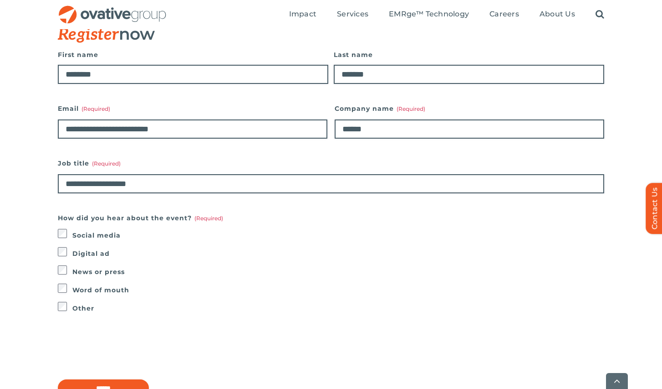 This screenshot has width=662, height=389. I want to click on a: EMRge™ Technology, so click(429, 15).